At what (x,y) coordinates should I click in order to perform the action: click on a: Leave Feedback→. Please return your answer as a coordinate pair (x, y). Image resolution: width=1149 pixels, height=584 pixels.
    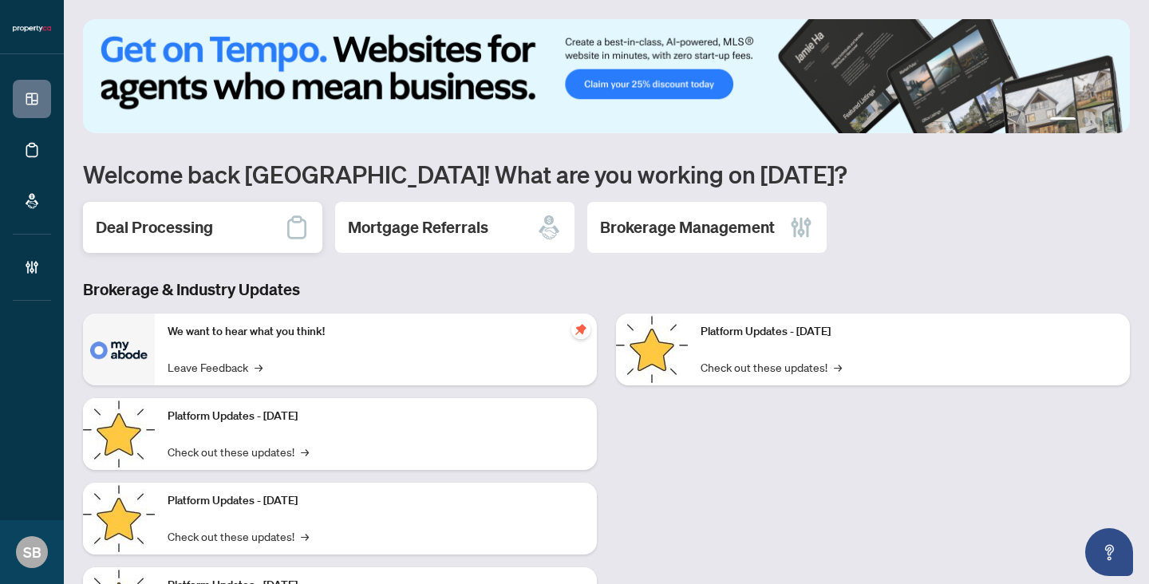
    Looking at the image, I should click on (215, 367).